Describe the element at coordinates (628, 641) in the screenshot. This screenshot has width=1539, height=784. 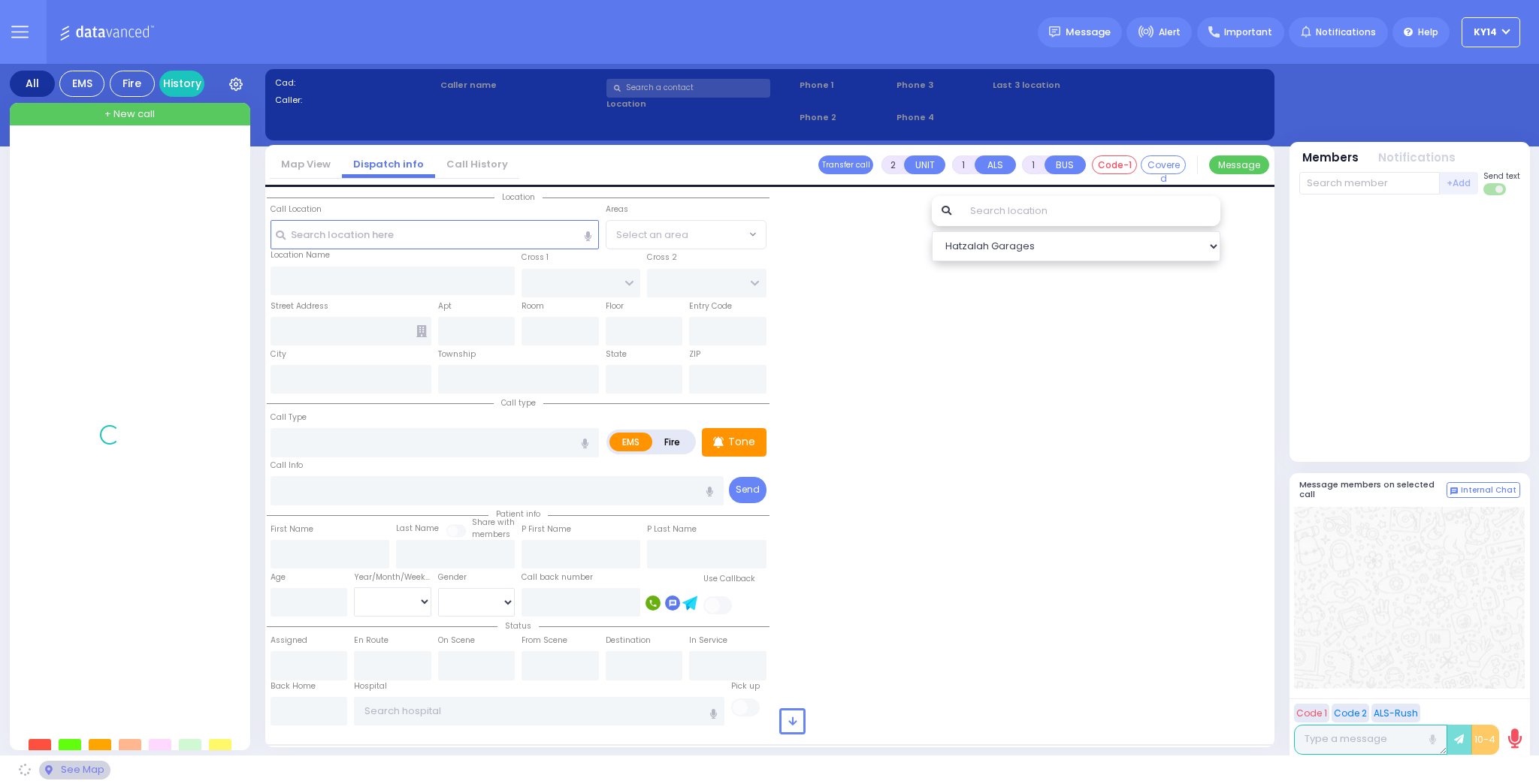
I see `label: Destination` at that location.